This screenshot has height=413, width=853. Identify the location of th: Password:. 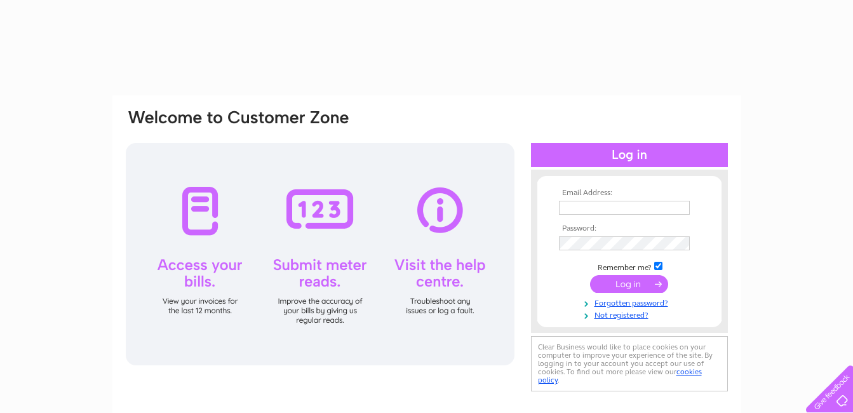
(629, 229).